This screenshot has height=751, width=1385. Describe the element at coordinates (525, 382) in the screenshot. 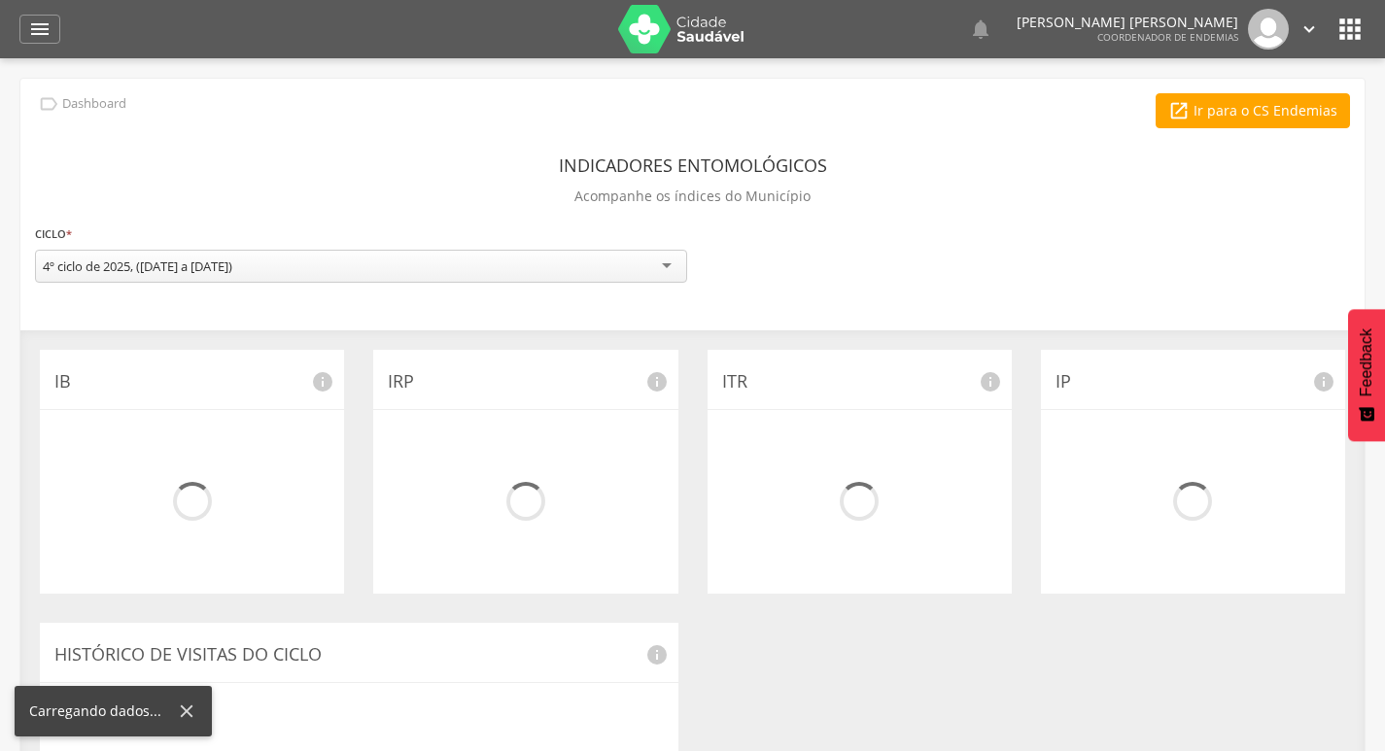

I see `p: IRP` at that location.